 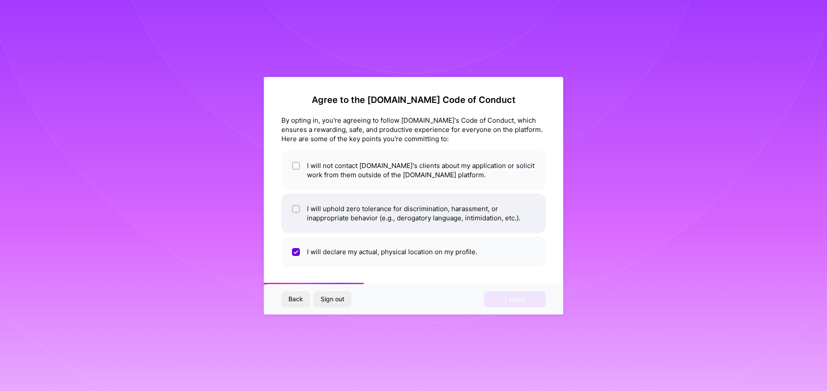 I want to click on button: Sign out, so click(x=332, y=299).